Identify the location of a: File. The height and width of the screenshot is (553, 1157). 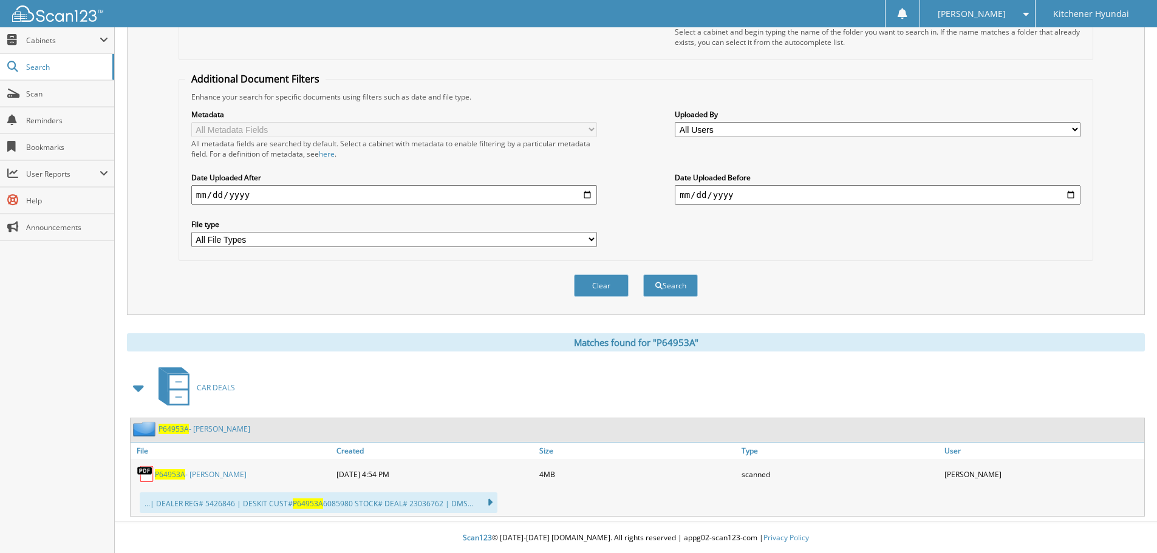
(232, 451).